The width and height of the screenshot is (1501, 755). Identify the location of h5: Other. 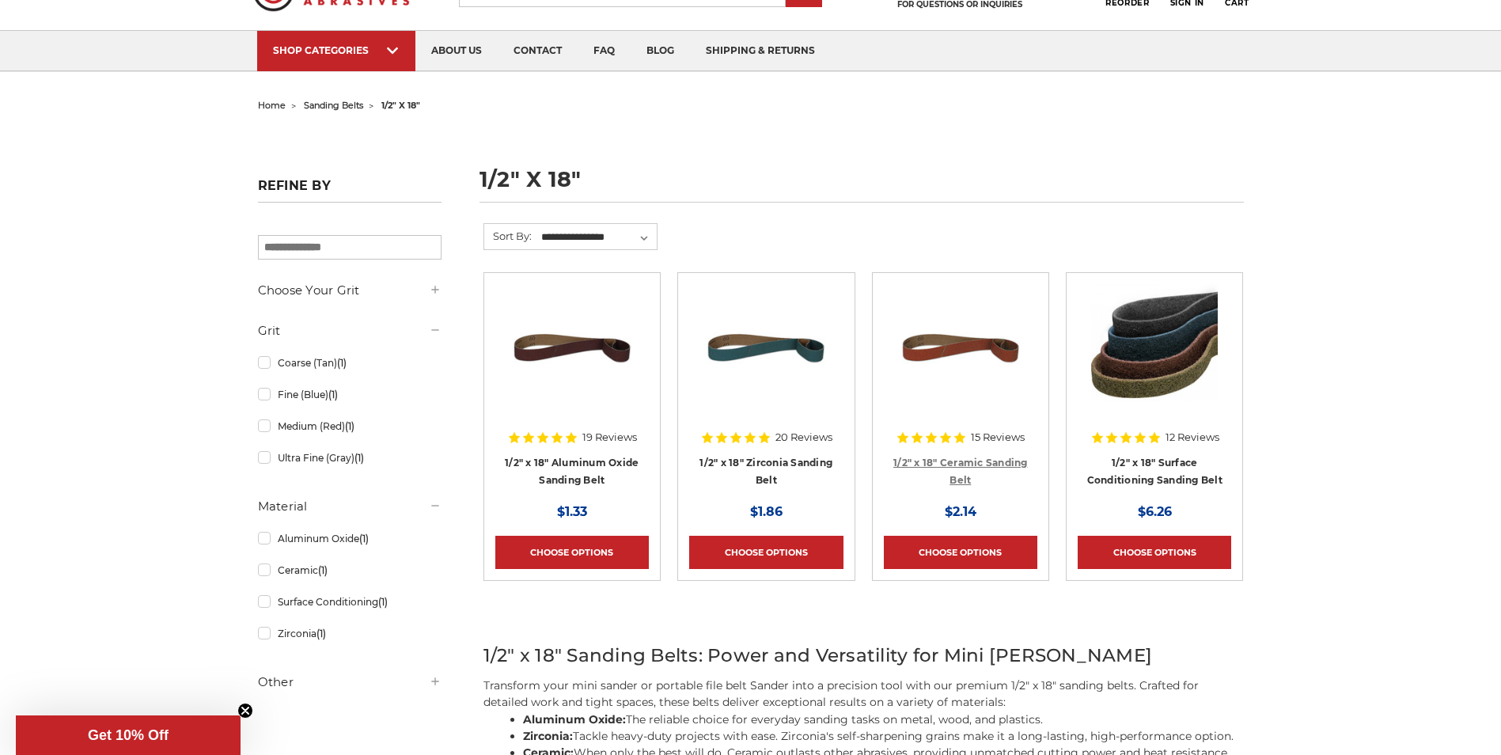
(350, 682).